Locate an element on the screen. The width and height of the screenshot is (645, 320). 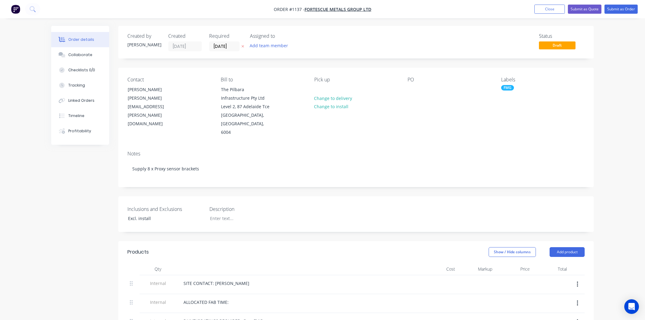
button: Profitability is located at coordinates (80, 131).